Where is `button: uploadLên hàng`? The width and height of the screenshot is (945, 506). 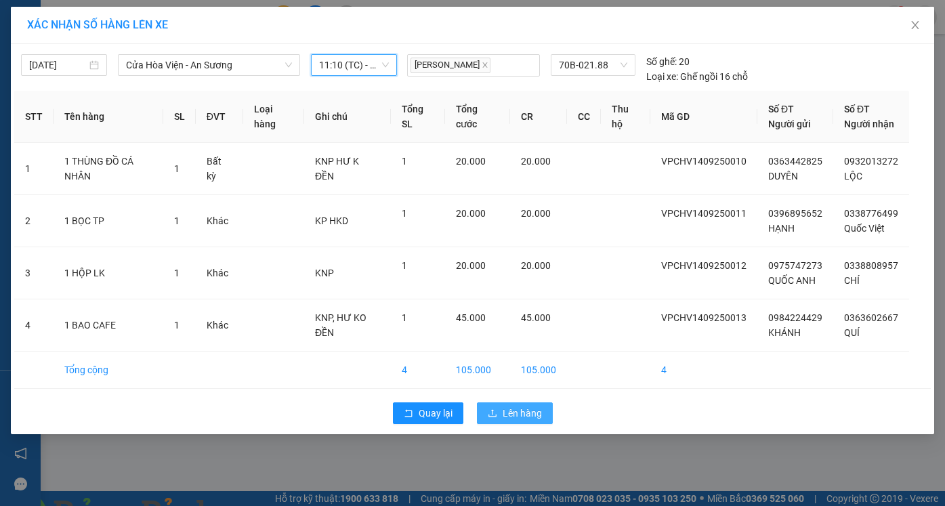 button: uploadLên hàng is located at coordinates (515, 413).